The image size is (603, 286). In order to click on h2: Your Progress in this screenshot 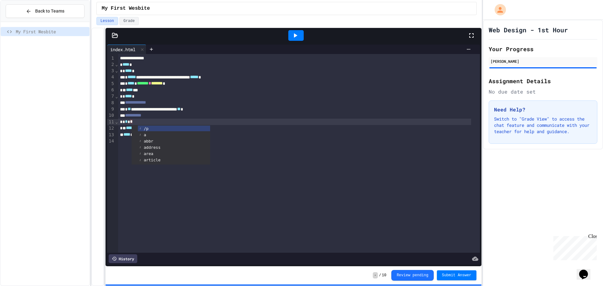, I will do `click(543, 49)`.